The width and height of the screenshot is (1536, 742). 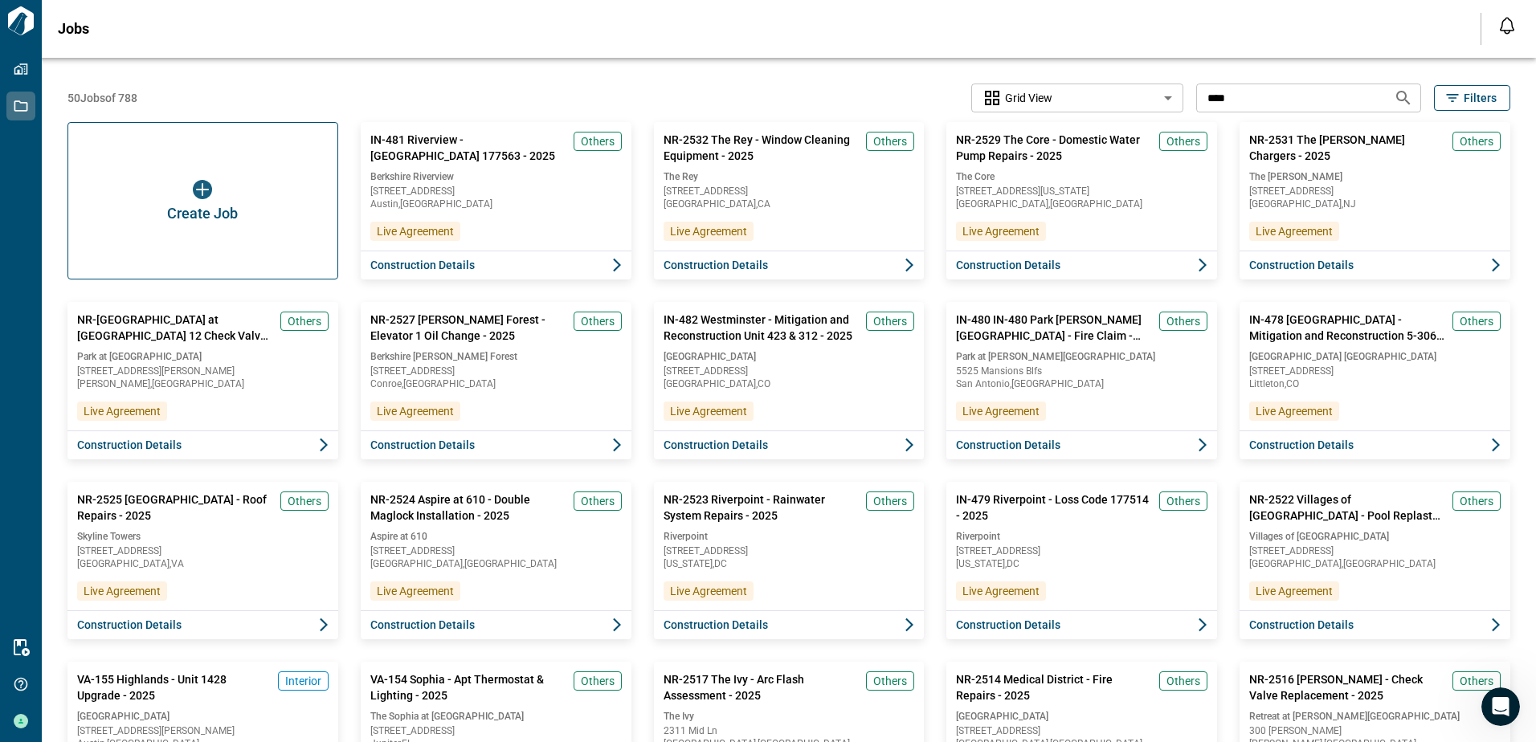 I want to click on span: The Core, so click(x=1081, y=177).